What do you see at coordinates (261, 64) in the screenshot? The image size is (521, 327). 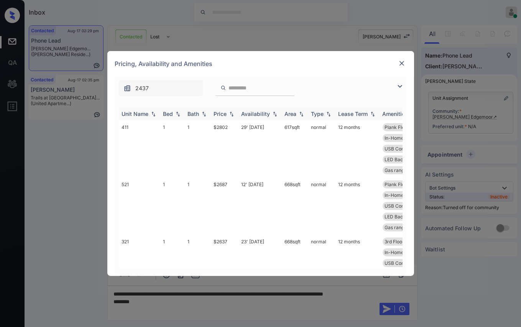 I see `div: Pricing, Availability and Amenities` at bounding box center [261, 64].